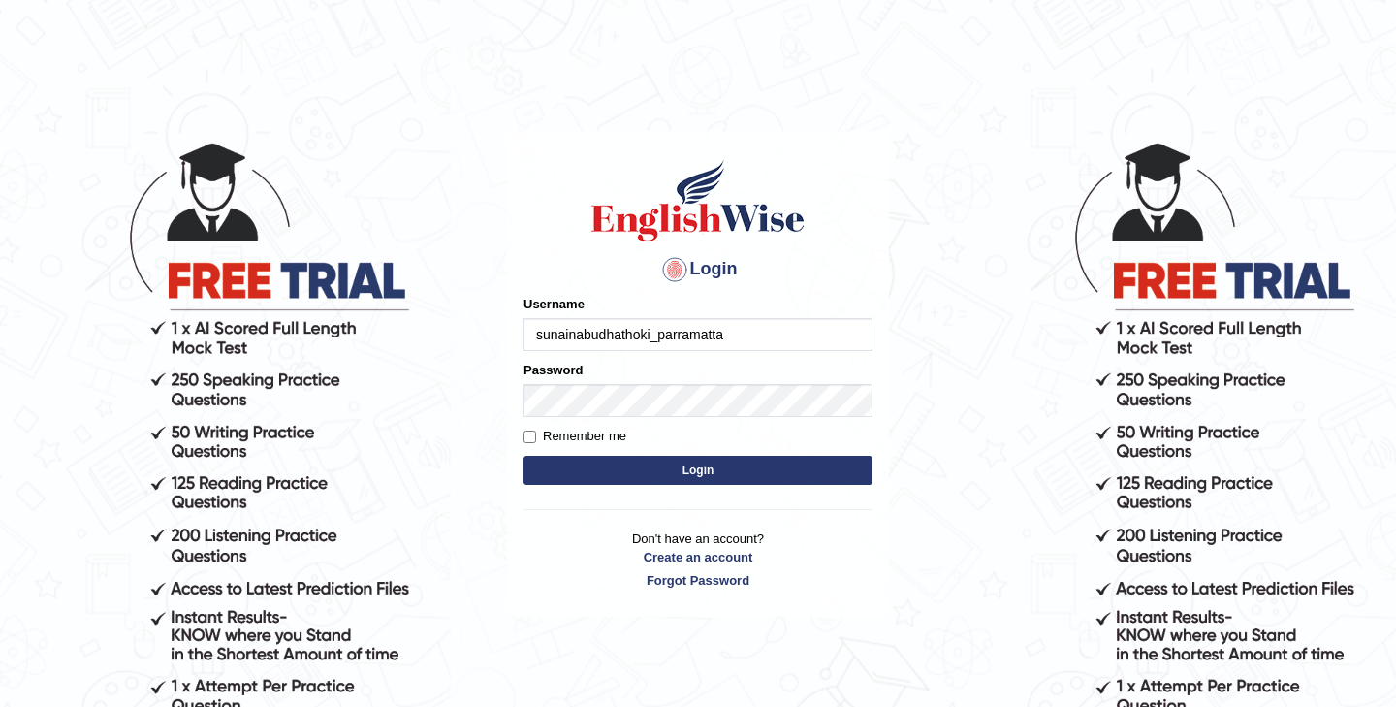 The width and height of the screenshot is (1396, 707). I want to click on a: Forgot Password, so click(698, 580).